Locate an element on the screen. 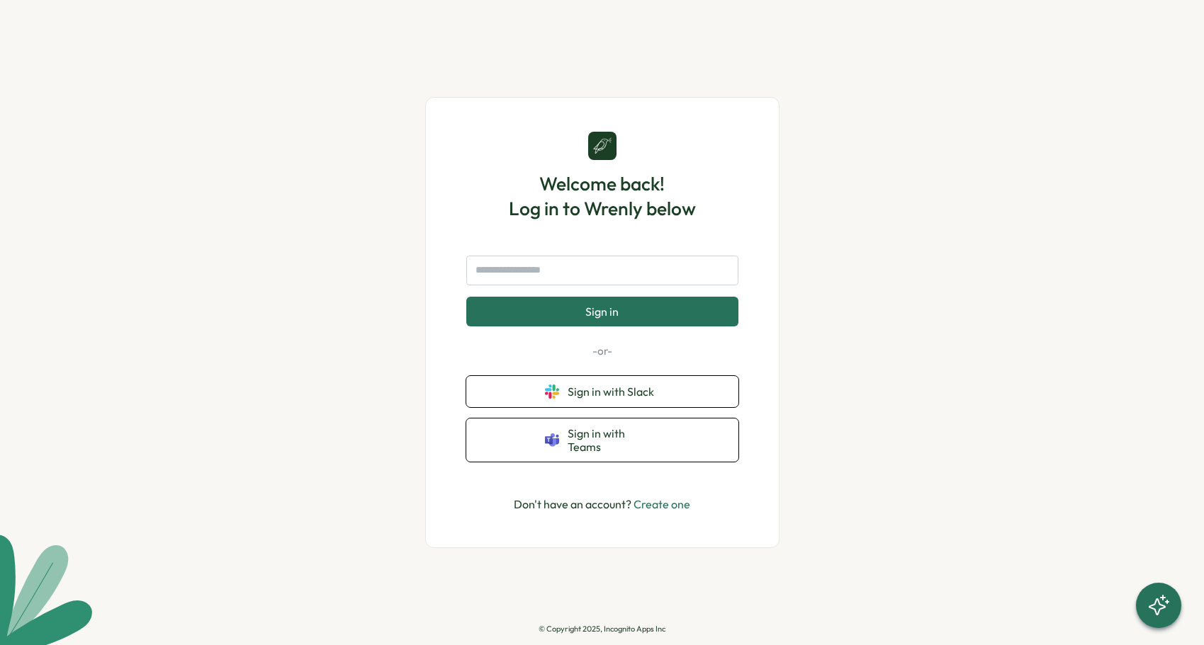 The width and height of the screenshot is (1204, 645). span: Sign in is located at coordinates (602, 312).